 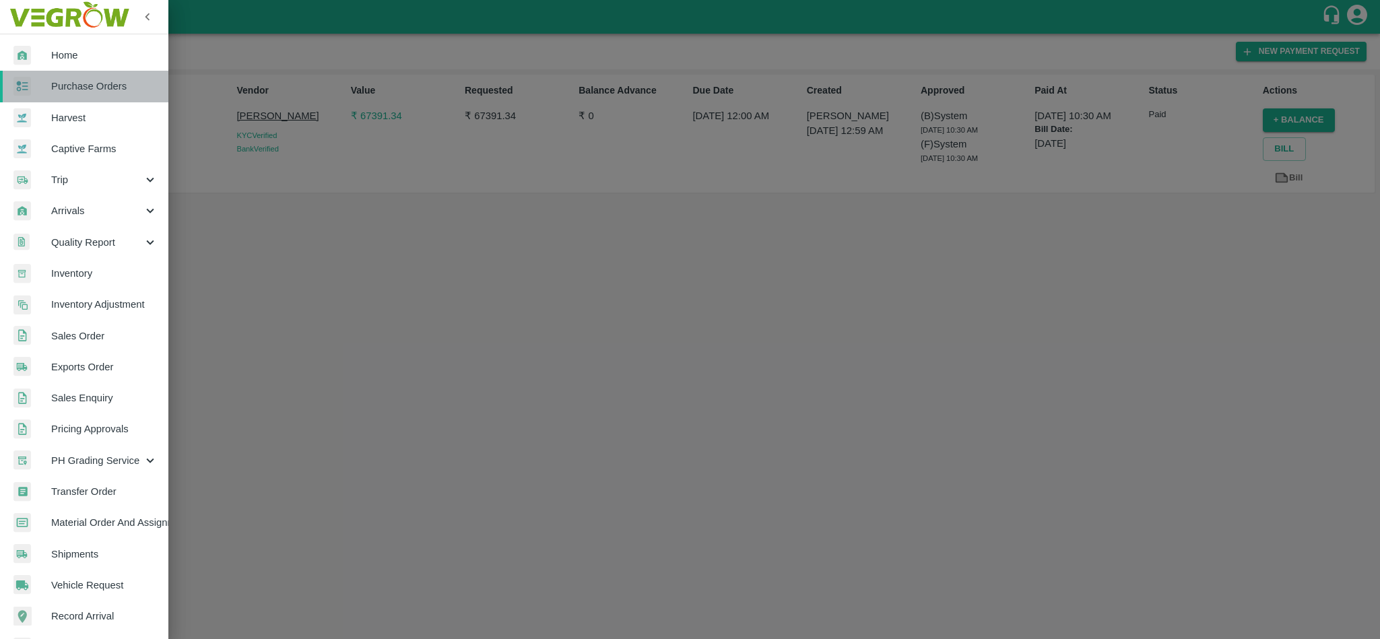 What do you see at coordinates (104, 336) in the screenshot?
I see `span: Sales Order` at bounding box center [104, 336].